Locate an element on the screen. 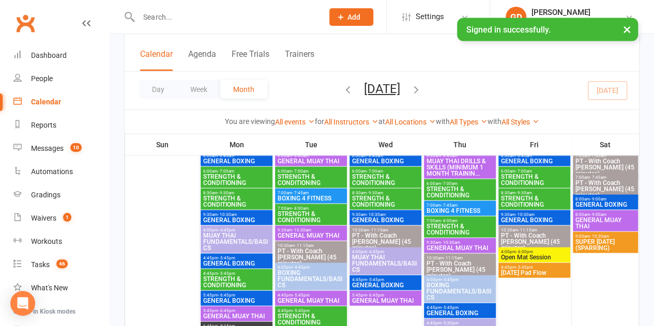 The image size is (654, 326). a: Workouts is located at coordinates (61, 241).